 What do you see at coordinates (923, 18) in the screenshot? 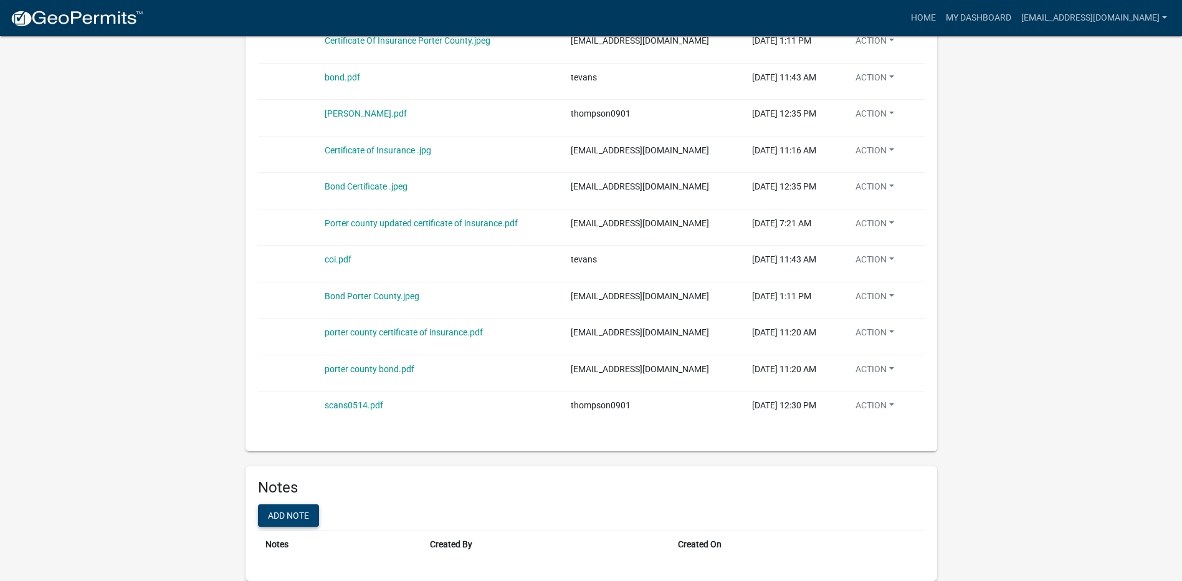
I see `a: Home` at bounding box center [923, 18].